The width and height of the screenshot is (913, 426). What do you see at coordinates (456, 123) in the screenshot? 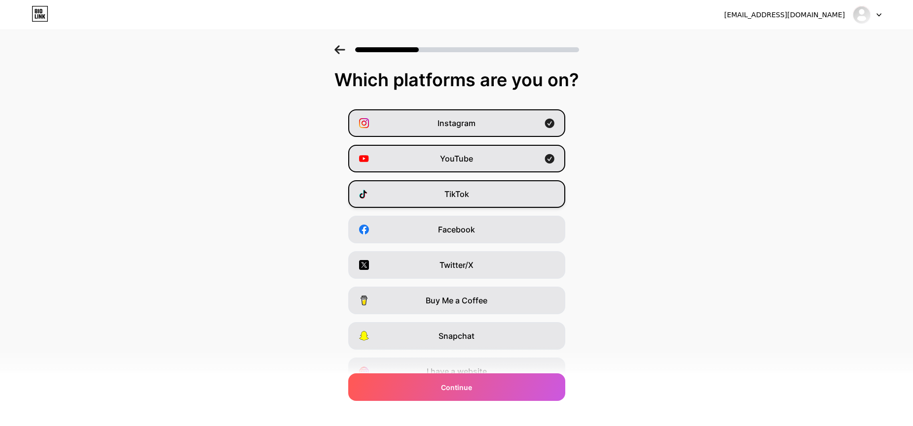
I see `span: Instagram` at bounding box center [456, 123].